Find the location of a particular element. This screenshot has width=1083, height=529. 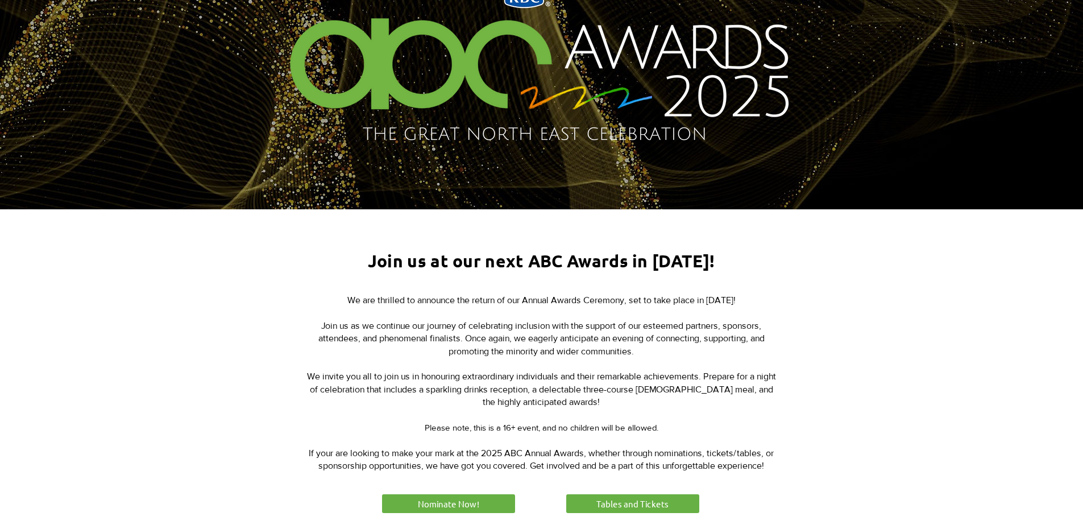

span: Please note, this is a 16+ event, and no children will be allowed. is located at coordinates (541, 427).